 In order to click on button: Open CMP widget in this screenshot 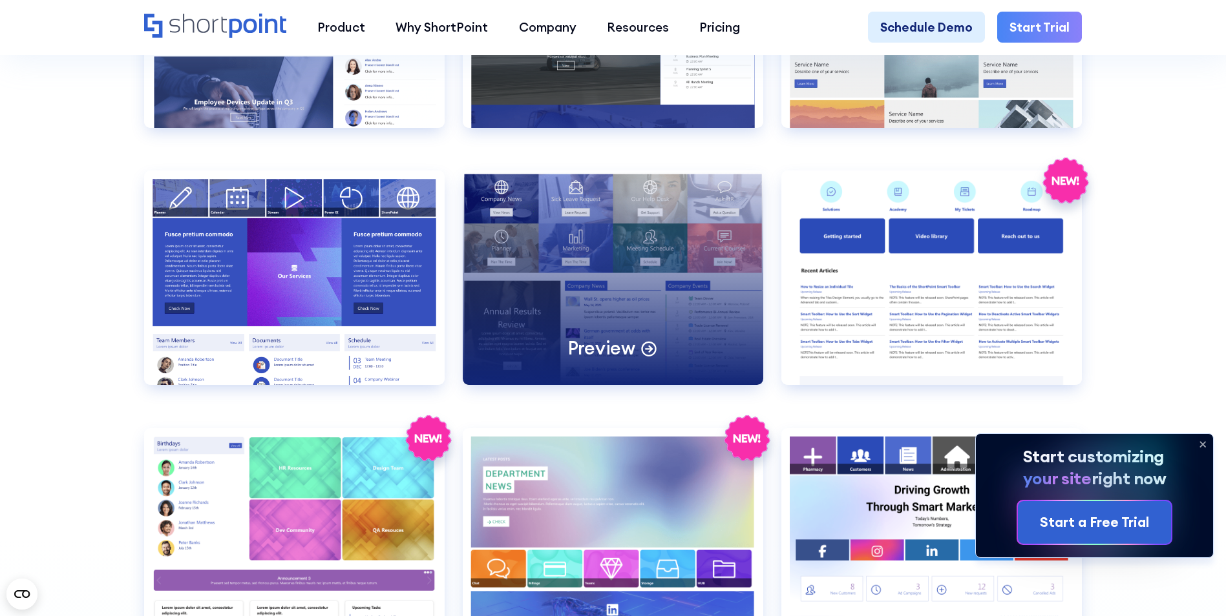, I will do `click(22, 594)`.